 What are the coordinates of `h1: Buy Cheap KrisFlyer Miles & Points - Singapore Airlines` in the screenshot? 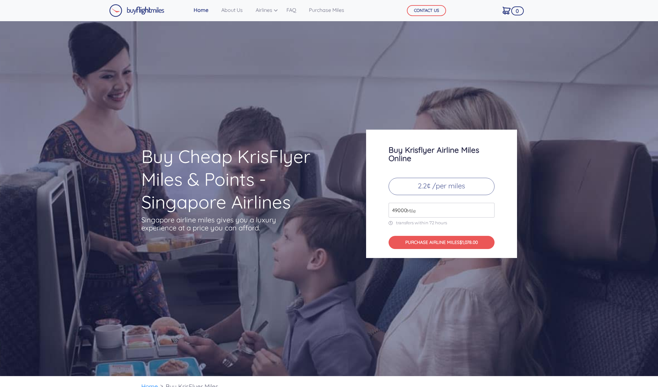 It's located at (241, 179).